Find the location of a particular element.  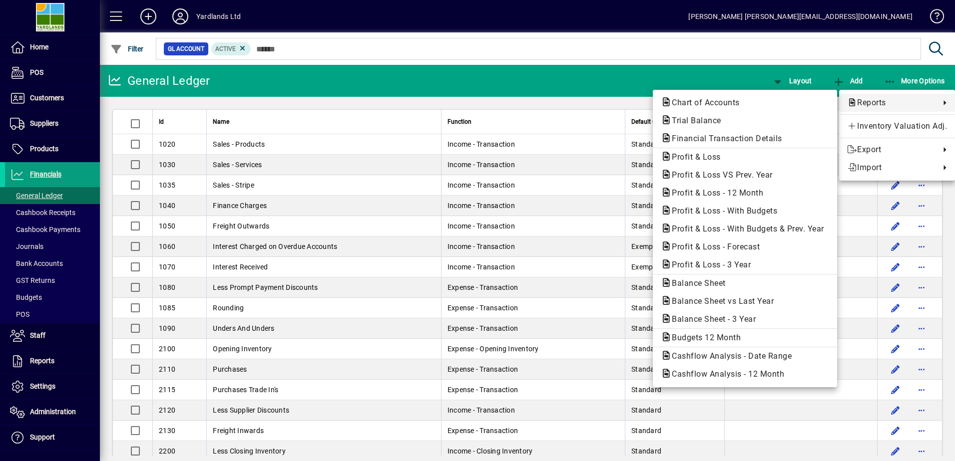

span: Financial Transaction Details is located at coordinates (723, 138).